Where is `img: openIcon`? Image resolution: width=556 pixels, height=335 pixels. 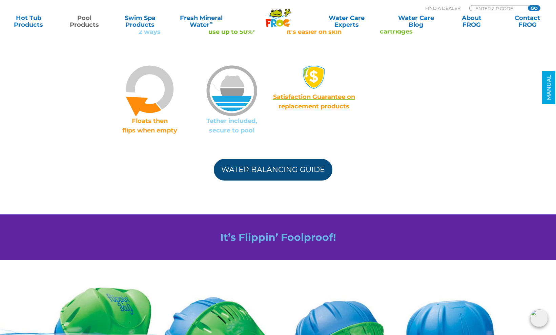
img: openIcon is located at coordinates (539, 318).